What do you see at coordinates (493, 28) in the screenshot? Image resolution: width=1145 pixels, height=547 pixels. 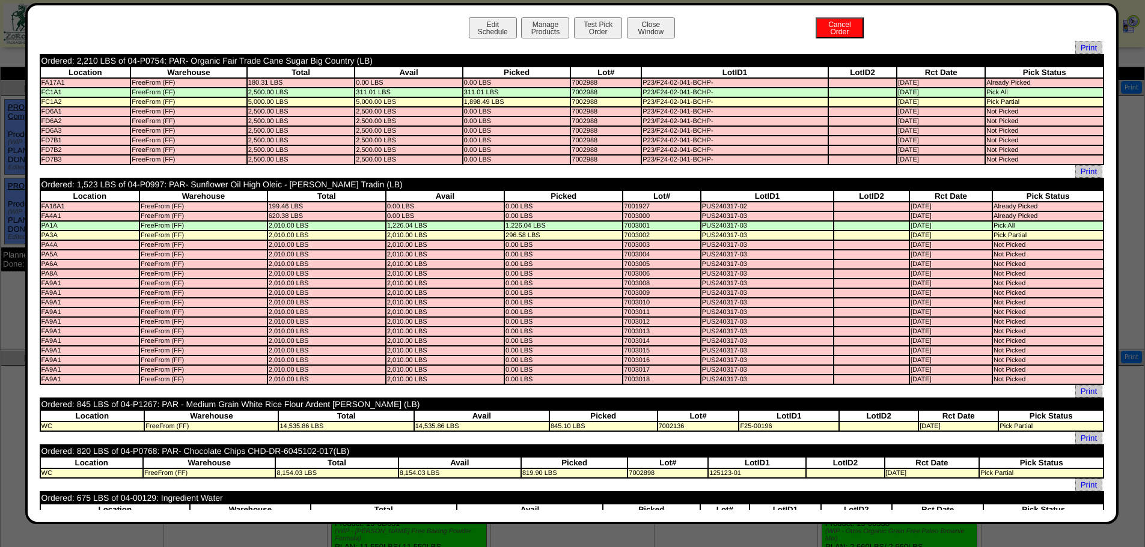 I see `button: EditSchedule` at bounding box center [493, 28].